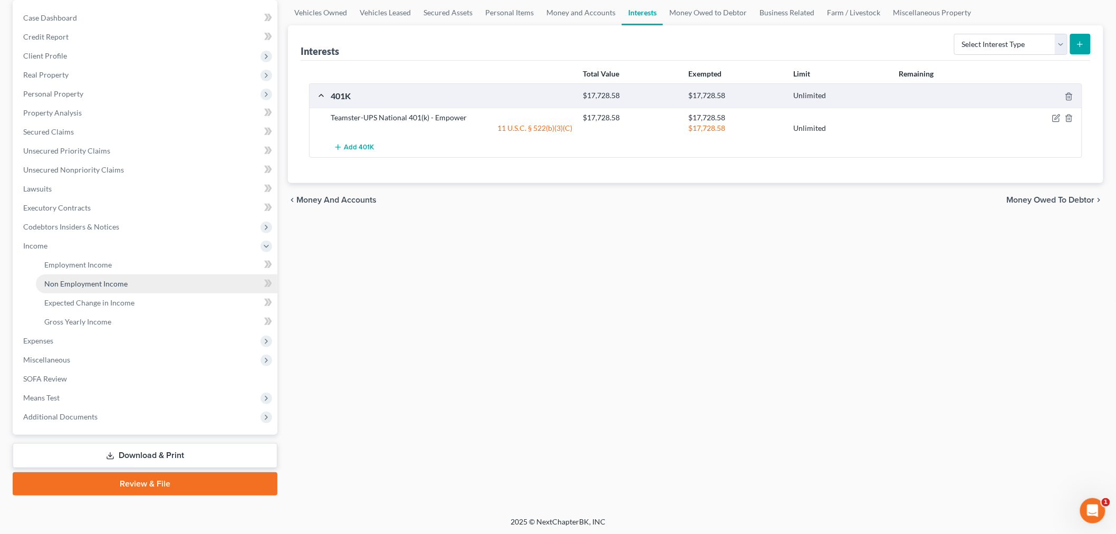  Describe the element at coordinates (1106, 502) in the screenshot. I see `span: 1` at that location.